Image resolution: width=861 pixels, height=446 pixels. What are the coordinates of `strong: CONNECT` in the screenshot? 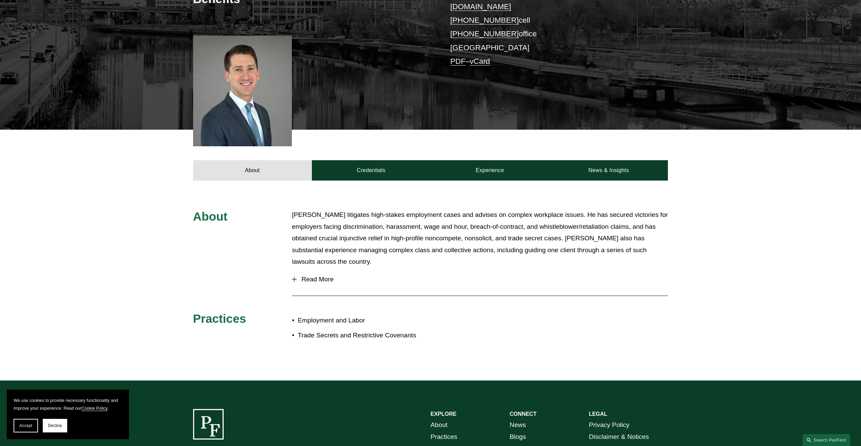 It's located at (523, 414).